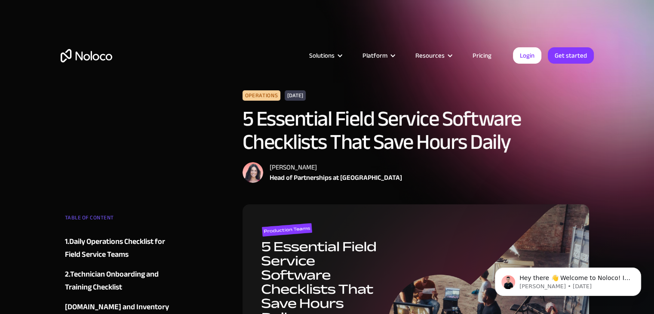  What do you see at coordinates (93, 41) in the screenshot?
I see `span: Hey there 👋 Welcome to Noloco! If you have any questions, just reply to this message. [GEOGRAPHIC...` at bounding box center [93, 41].